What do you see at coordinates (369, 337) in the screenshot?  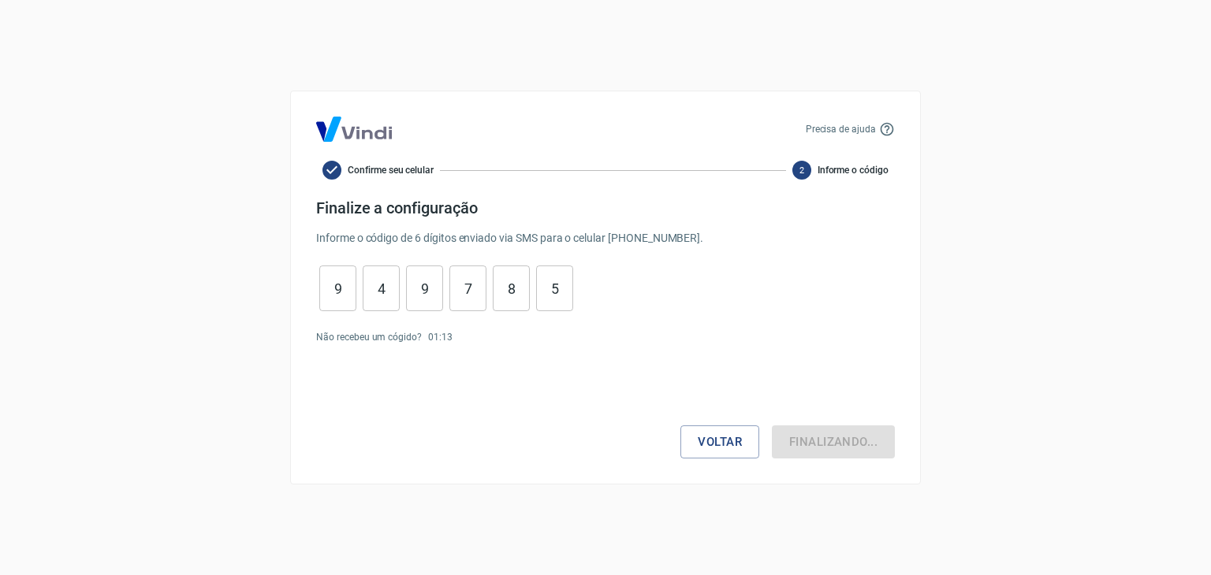 I see `p: Não recebeu um cógido?` at bounding box center [369, 337].